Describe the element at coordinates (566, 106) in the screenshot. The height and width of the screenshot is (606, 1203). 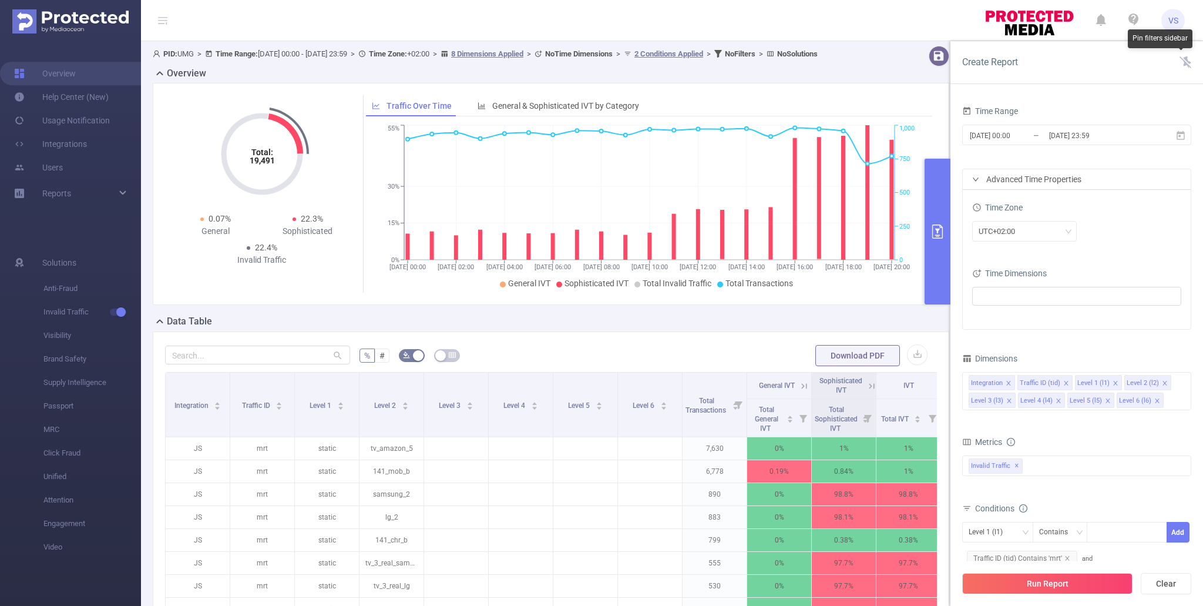
I see `span: General & Sophisticated IVT by Category` at that location.